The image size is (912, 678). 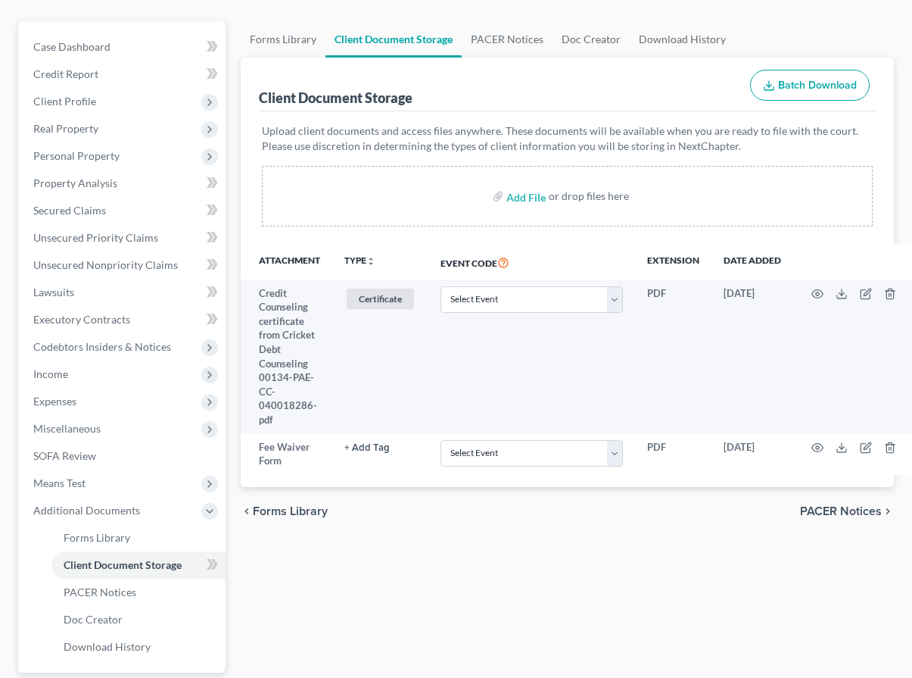 What do you see at coordinates (247, 511) in the screenshot?
I see `i: chevron_left` at bounding box center [247, 511].